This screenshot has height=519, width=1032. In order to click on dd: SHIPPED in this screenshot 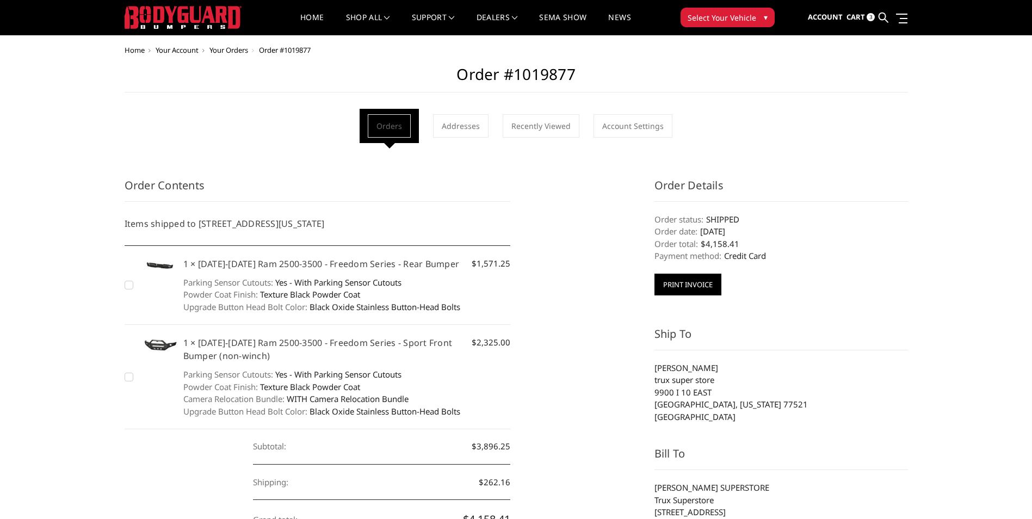, I will do `click(781, 219)`.